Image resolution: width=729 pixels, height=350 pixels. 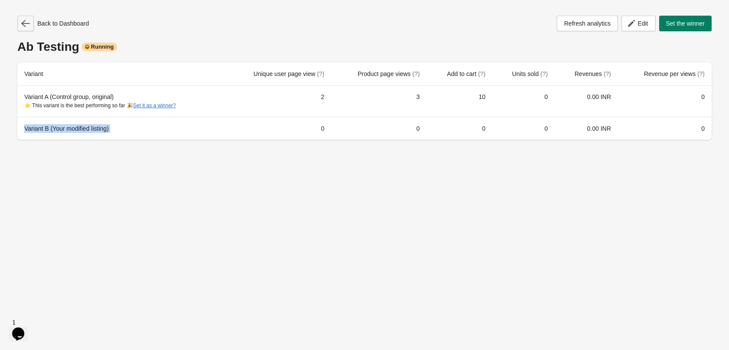 What do you see at coordinates (121, 74) in the screenshot?
I see `th: Variant` at bounding box center [121, 74].